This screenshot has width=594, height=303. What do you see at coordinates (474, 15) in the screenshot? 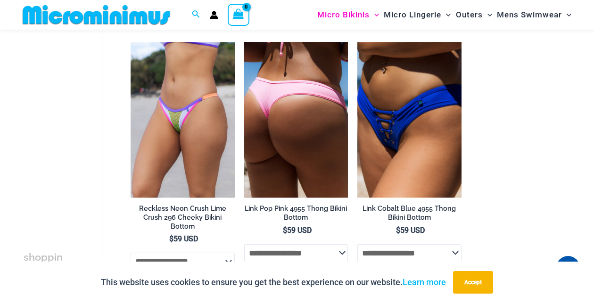
I see `a: OutersMenu ToggleMenu Toggle` at bounding box center [474, 15].